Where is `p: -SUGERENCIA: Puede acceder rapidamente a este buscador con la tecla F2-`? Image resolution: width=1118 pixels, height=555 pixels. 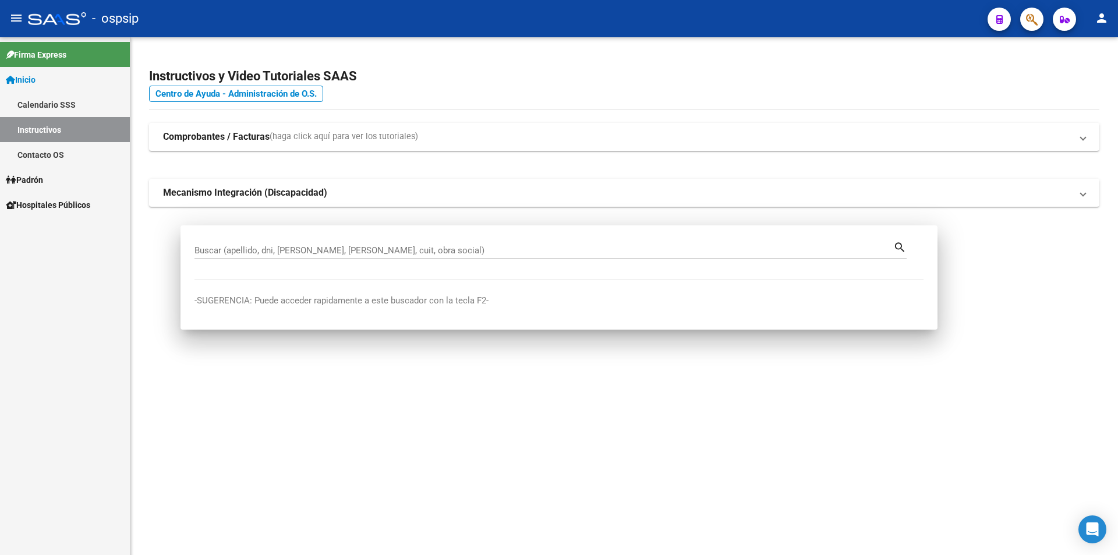
p: -SUGERENCIA: Puede acceder rapidamente a este buscador con la tecla F2- is located at coordinates (559, 301).